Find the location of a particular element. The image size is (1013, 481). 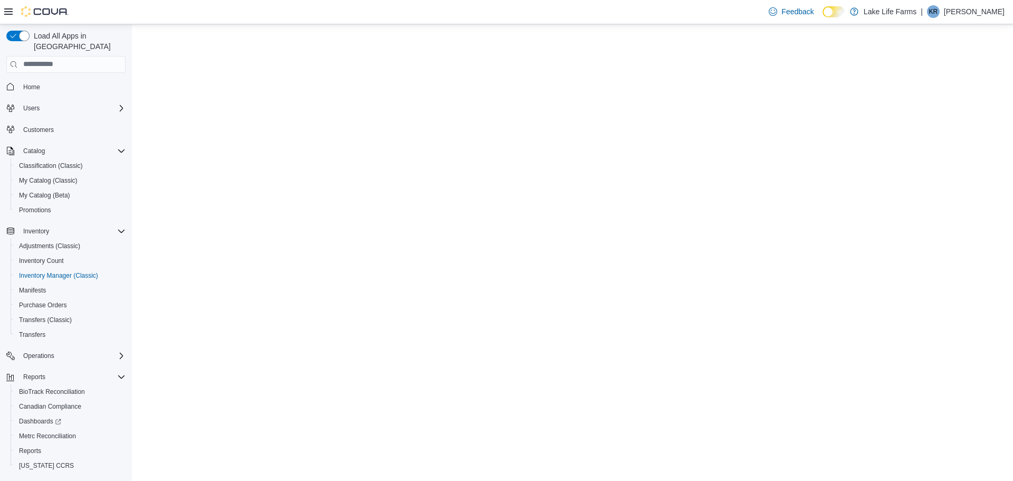

button: Home is located at coordinates (66, 87).